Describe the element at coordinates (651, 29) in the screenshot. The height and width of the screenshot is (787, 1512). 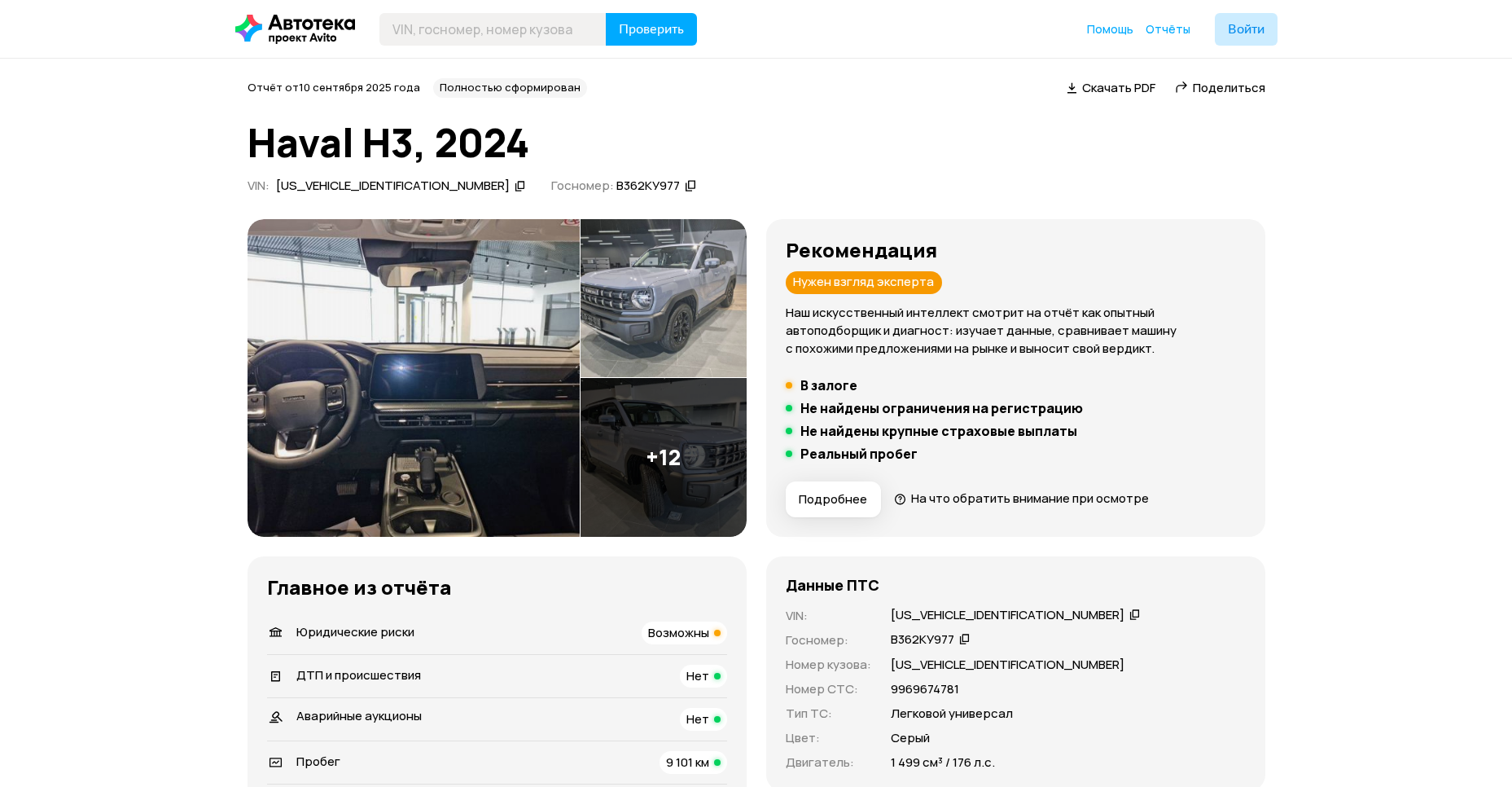
I see `button: Проверить` at that location.